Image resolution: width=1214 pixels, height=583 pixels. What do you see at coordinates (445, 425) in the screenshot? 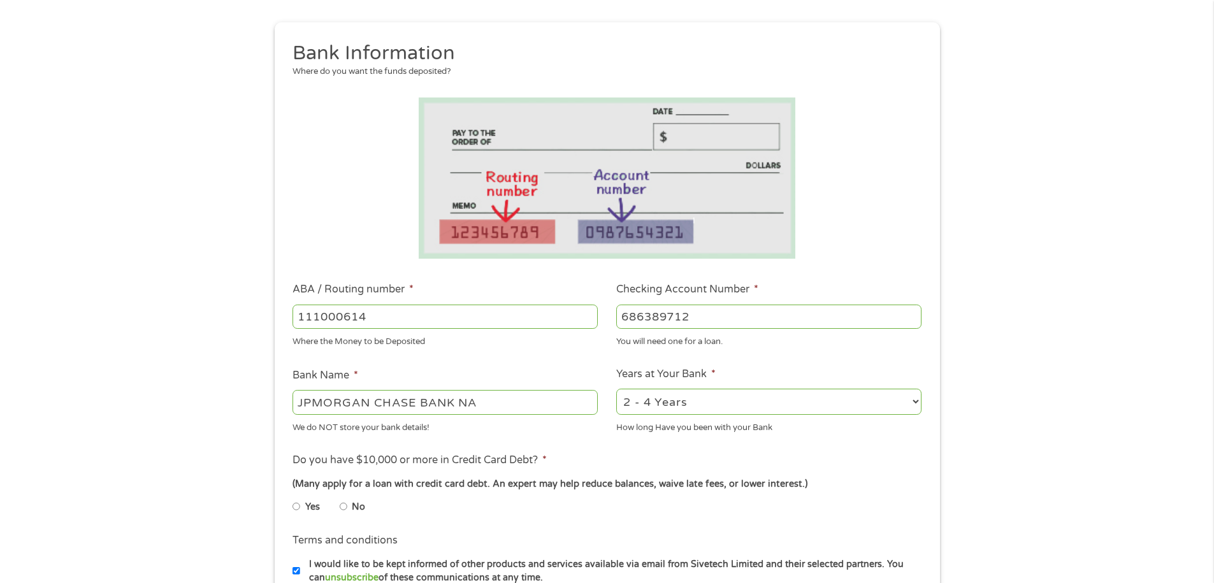
I see `div: We do NOT store your bank details!` at bounding box center [445, 425].